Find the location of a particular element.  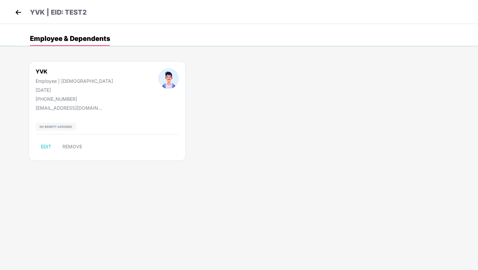

button: REMOVE is located at coordinates (72, 147).